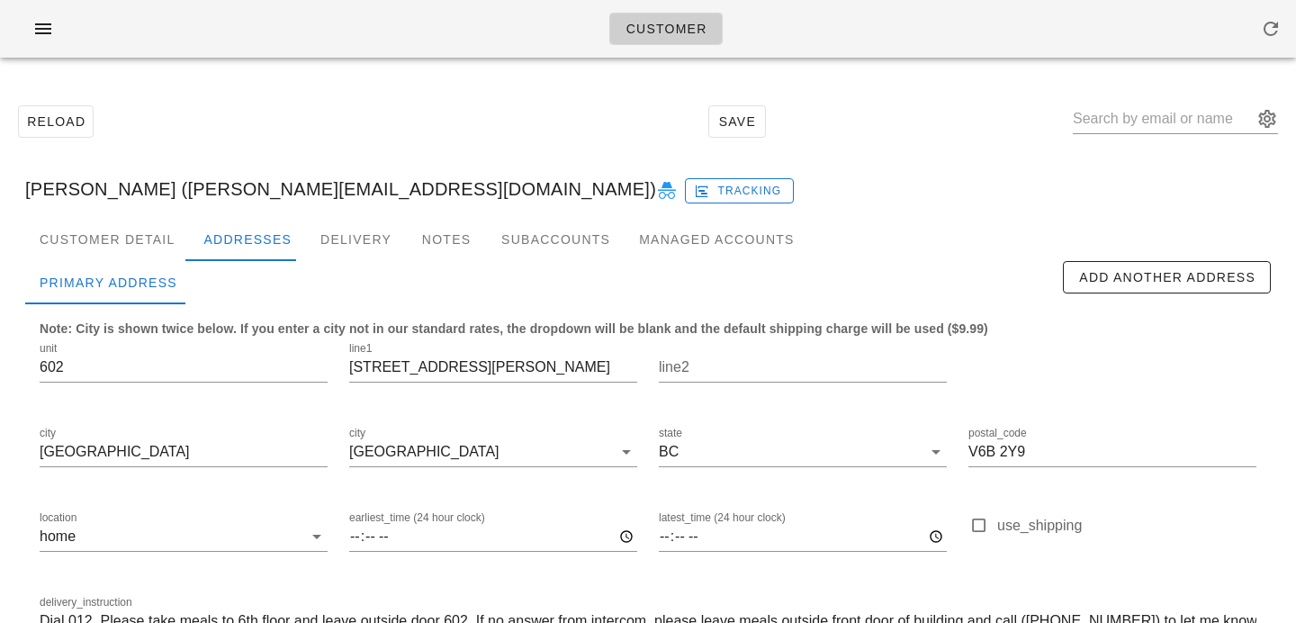 The height and width of the screenshot is (623, 1296). Describe the element at coordinates (716, 239) in the screenshot. I see `div: Managed Accounts` at that location.